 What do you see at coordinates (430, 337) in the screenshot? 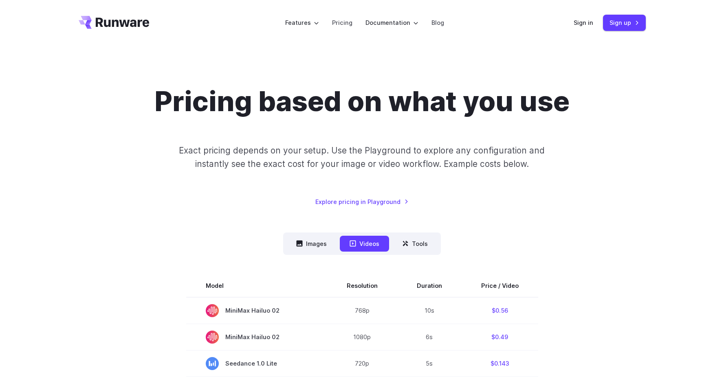
I see `td: 6s` at bounding box center [430, 337].